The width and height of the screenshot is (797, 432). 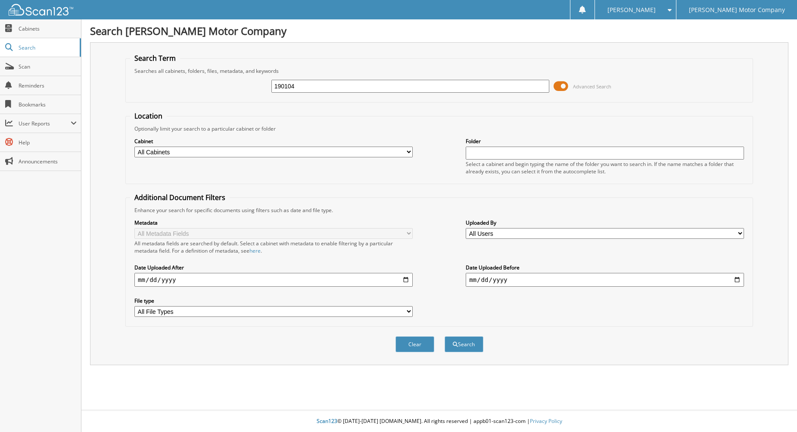 What do you see at coordinates (605, 222) in the screenshot?
I see `label: Uploaded By` at bounding box center [605, 222].